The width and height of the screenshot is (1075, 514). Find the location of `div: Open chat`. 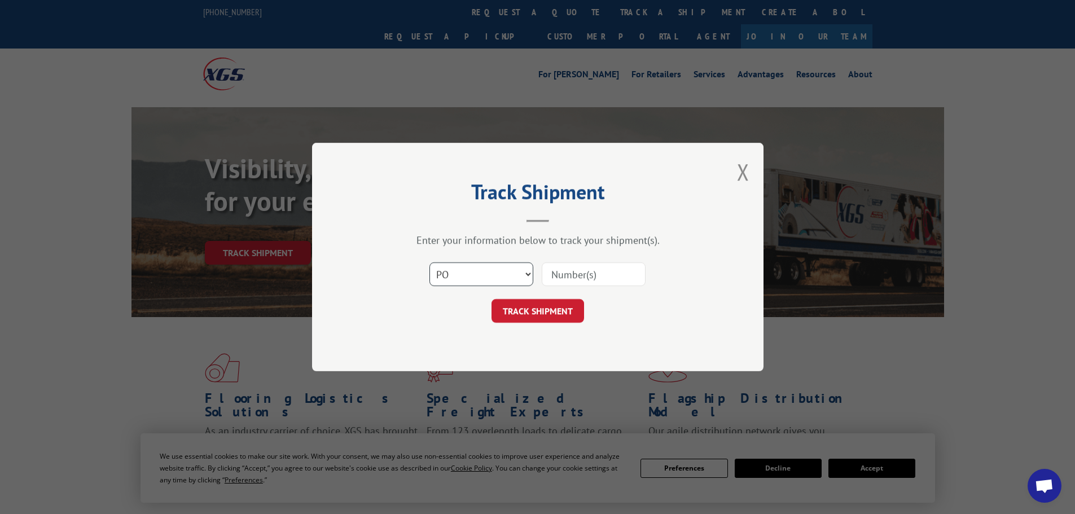

div: Open chat is located at coordinates (1044, 486).